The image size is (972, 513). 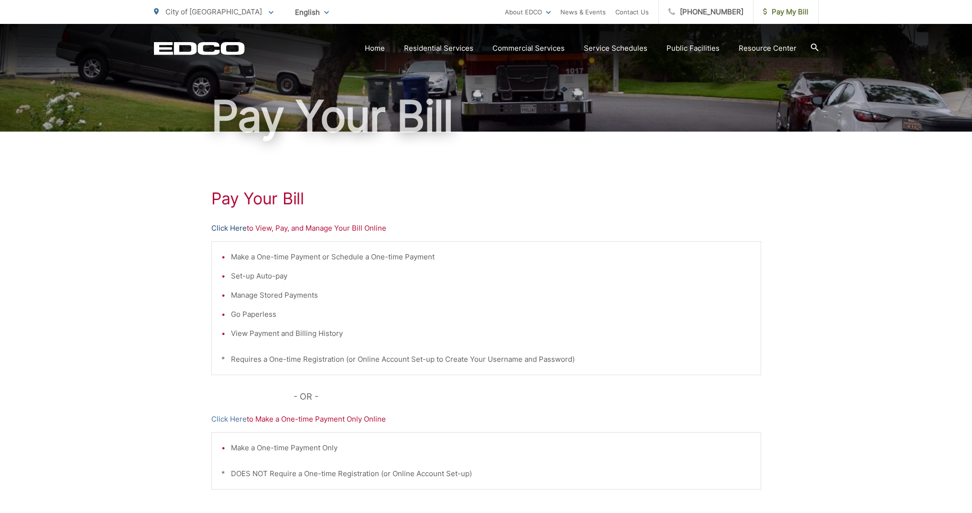 What do you see at coordinates (528, 397) in the screenshot?
I see `p: - OR -` at bounding box center [528, 397].